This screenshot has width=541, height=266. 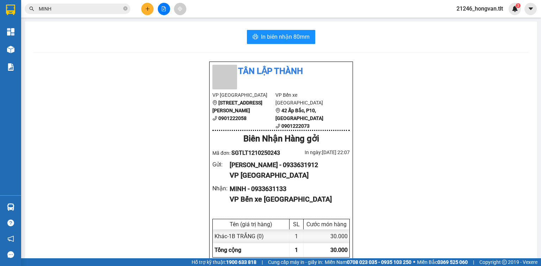 I want to click on span: search, so click(x=32, y=9).